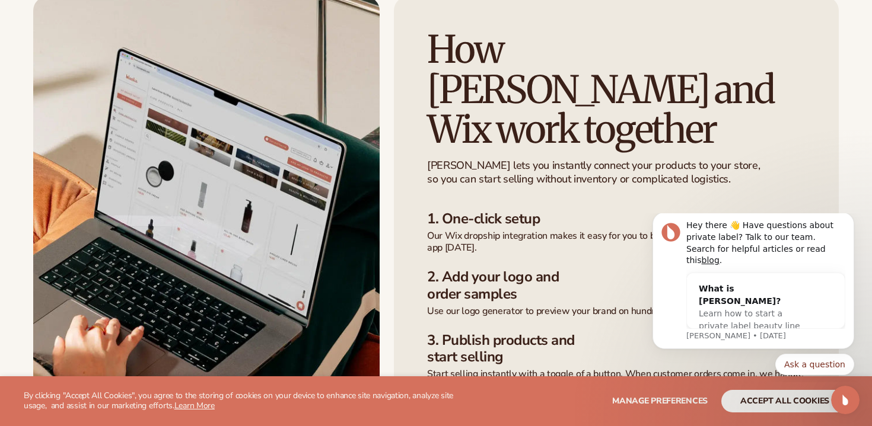 Image resolution: width=872 pixels, height=426 pixels. Describe the element at coordinates (659, 401) in the screenshot. I see `span: Manage preferences` at that location.